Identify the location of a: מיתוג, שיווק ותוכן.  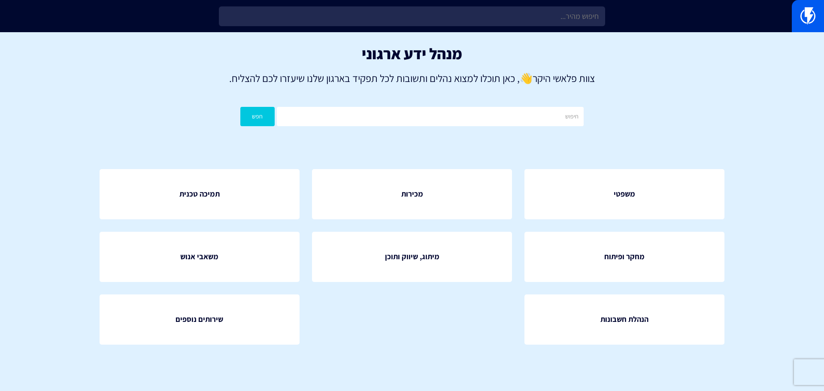
(412, 257).